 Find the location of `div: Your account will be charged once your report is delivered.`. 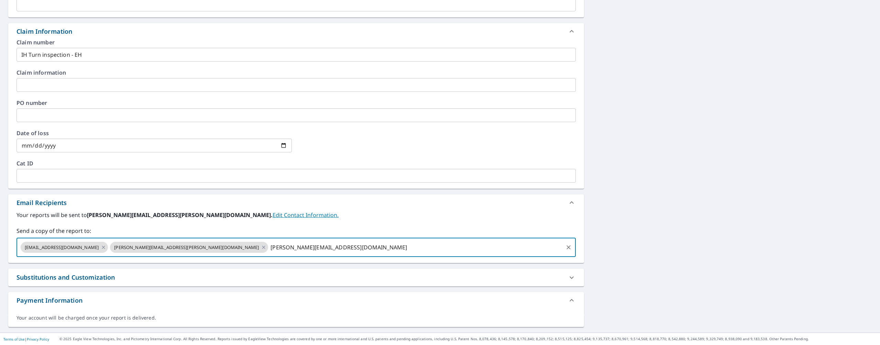

div: Your account will be charged once your report is delivered. is located at coordinates (296, 318).